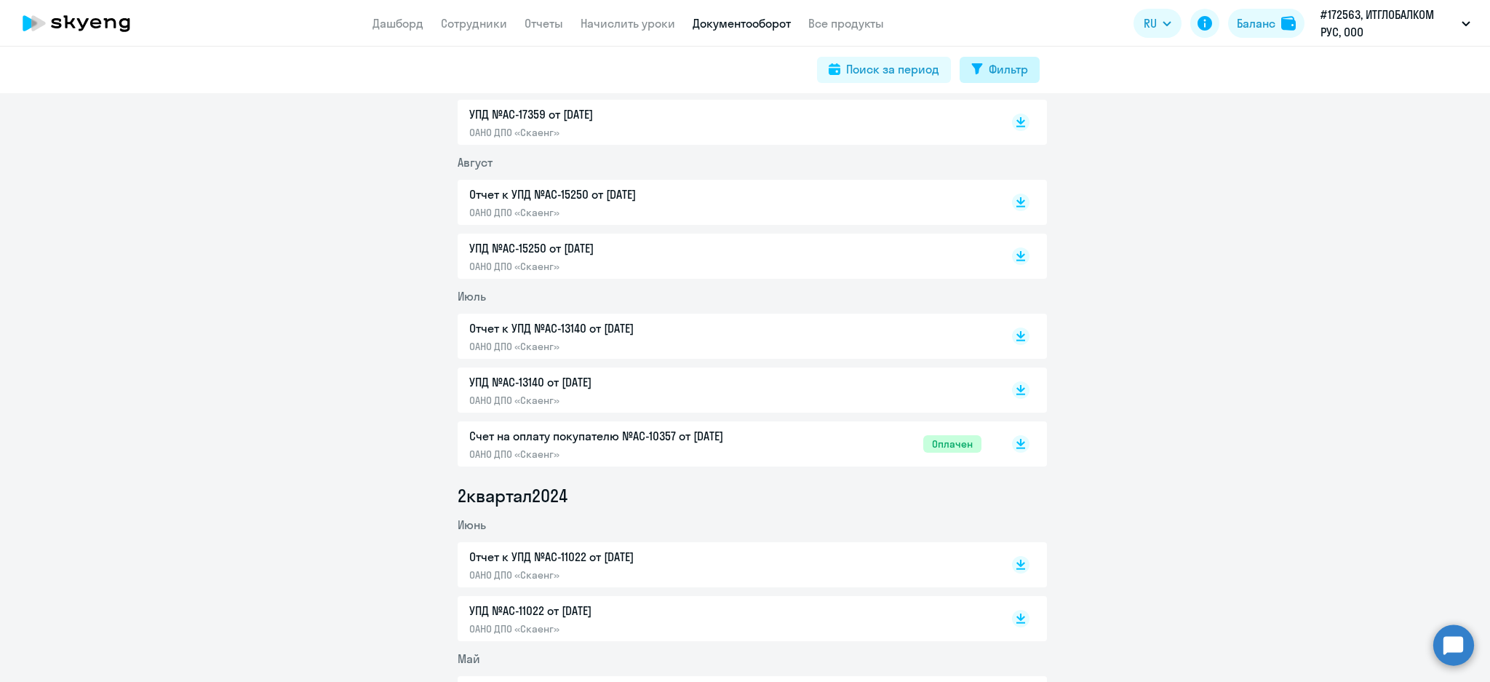 Image resolution: width=1490 pixels, height=682 pixels. What do you see at coordinates (752, 496) in the screenshot?
I see `li: 2 квартал 2024` at bounding box center [752, 496].